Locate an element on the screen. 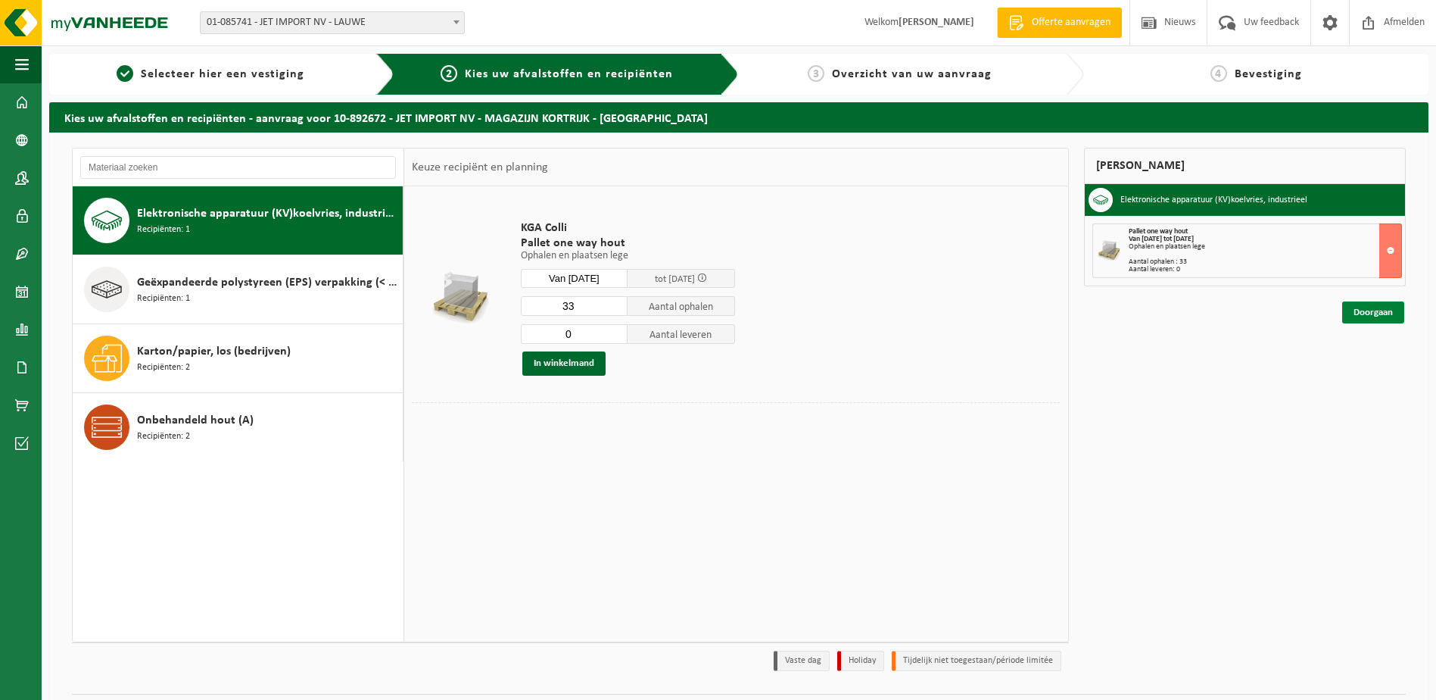  button: Geëxpandeerde polystyreen (EPS) verpakking (< 1 m² per stuk), recycleerbaar Recipiënten: 1 is located at coordinates (238, 289).